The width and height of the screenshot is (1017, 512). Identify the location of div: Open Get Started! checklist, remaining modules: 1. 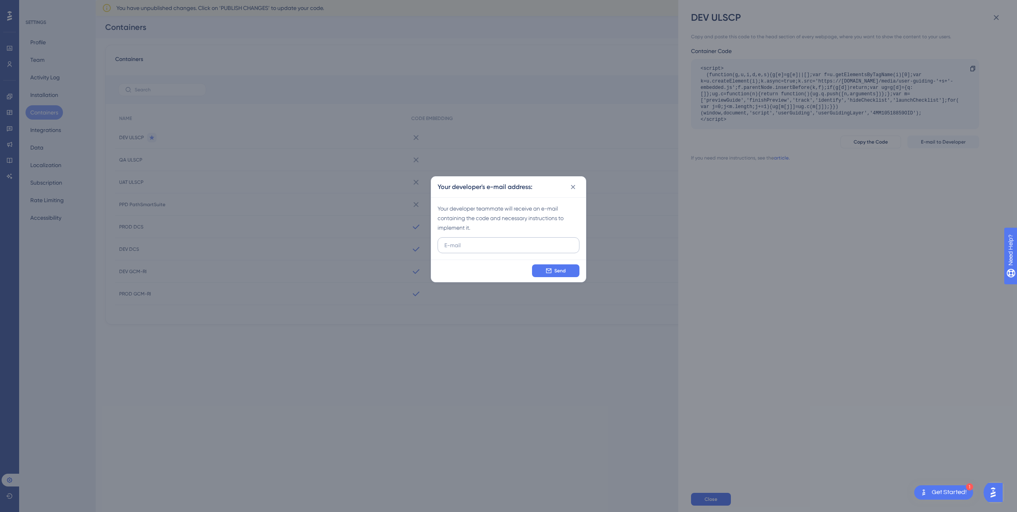
(943, 492).